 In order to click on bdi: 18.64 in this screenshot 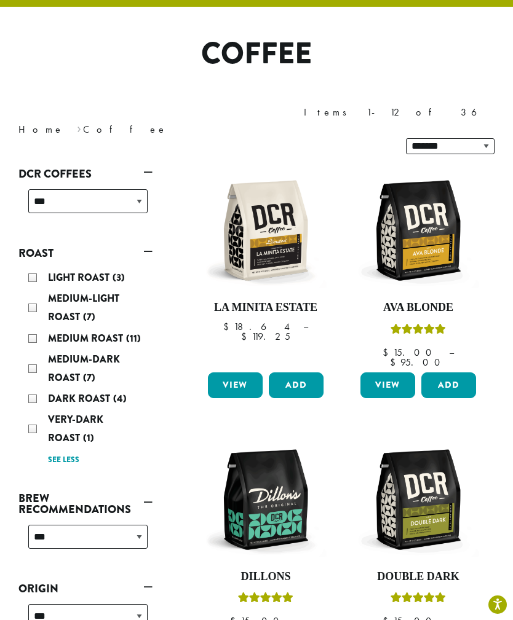, I will do `click(257, 326)`.